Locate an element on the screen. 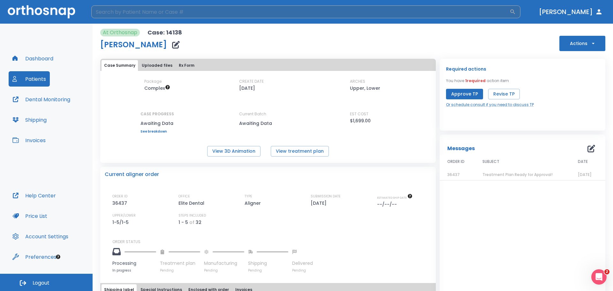 Image resolution: width=613 pixels, height=291 pixels. p: SUBMISSION DATE is located at coordinates (326, 196).